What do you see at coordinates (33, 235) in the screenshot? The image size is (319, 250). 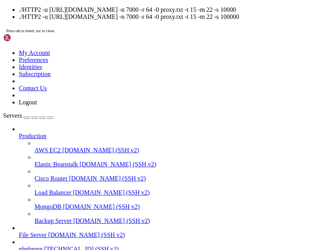 I see `span: File Server` at bounding box center [33, 235].